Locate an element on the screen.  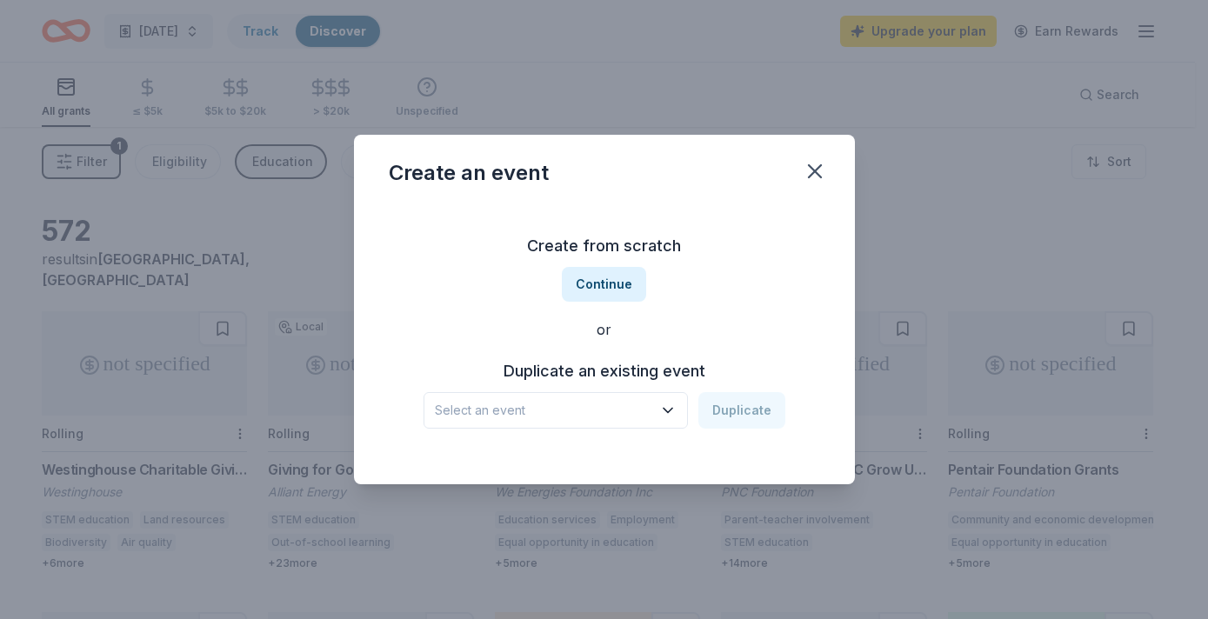
div: Create an event is located at coordinates (469, 173).